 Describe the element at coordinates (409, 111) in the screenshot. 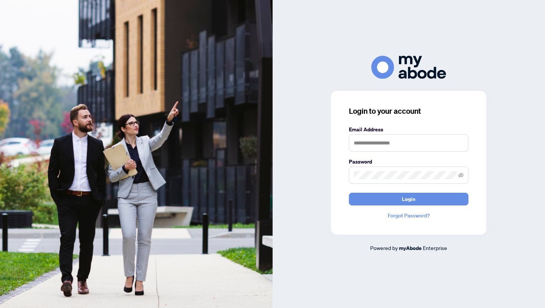

I see `h3: Login to your account` at that location.